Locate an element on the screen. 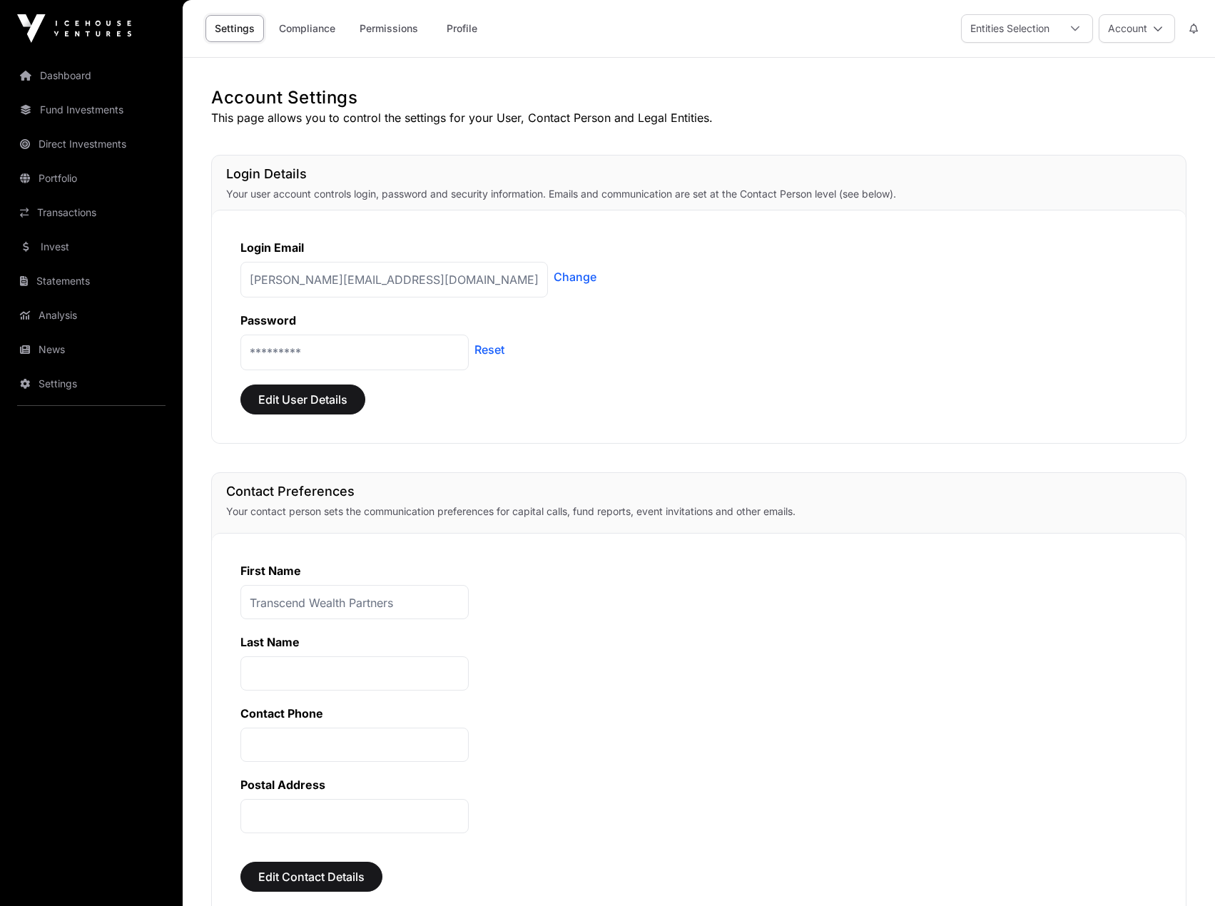 The width and height of the screenshot is (1215, 906). a: Compliance is located at coordinates (307, 29).